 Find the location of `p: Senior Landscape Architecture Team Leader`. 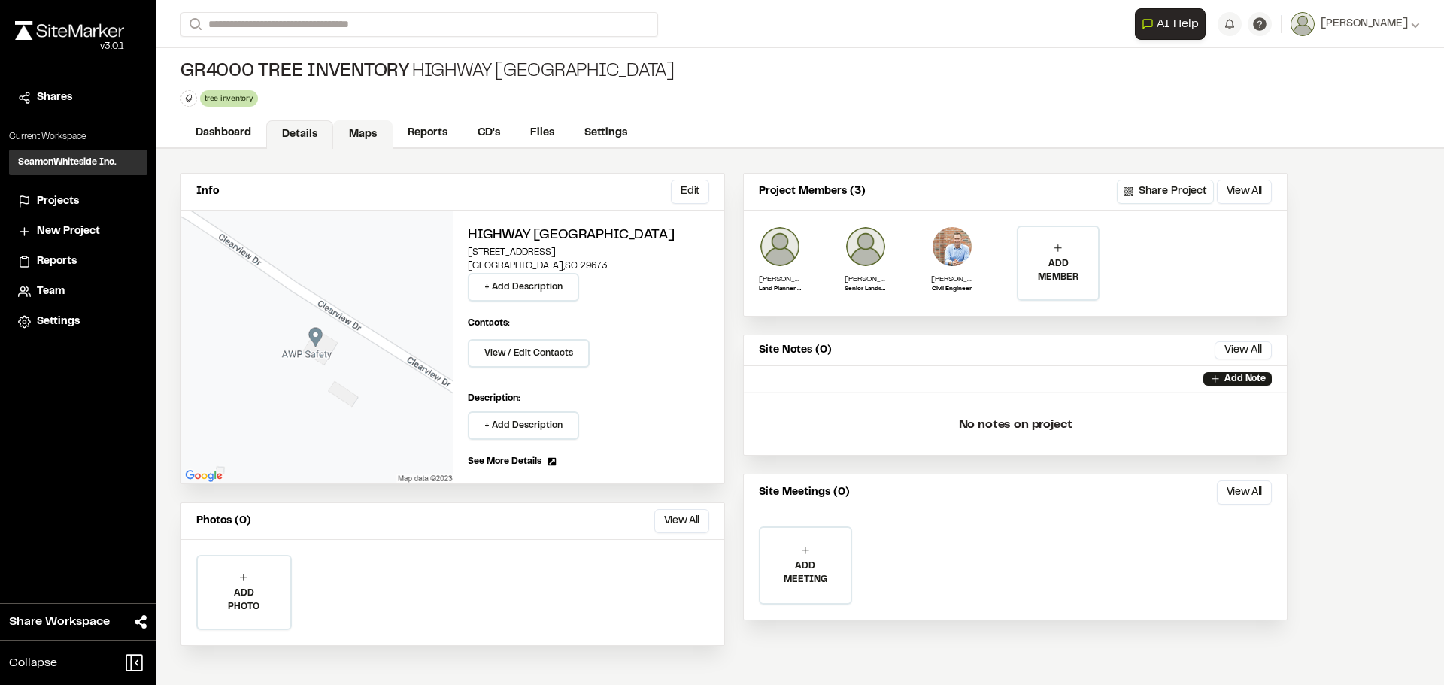

p: Senior Landscape Architecture Team Leader is located at coordinates (866, 290).